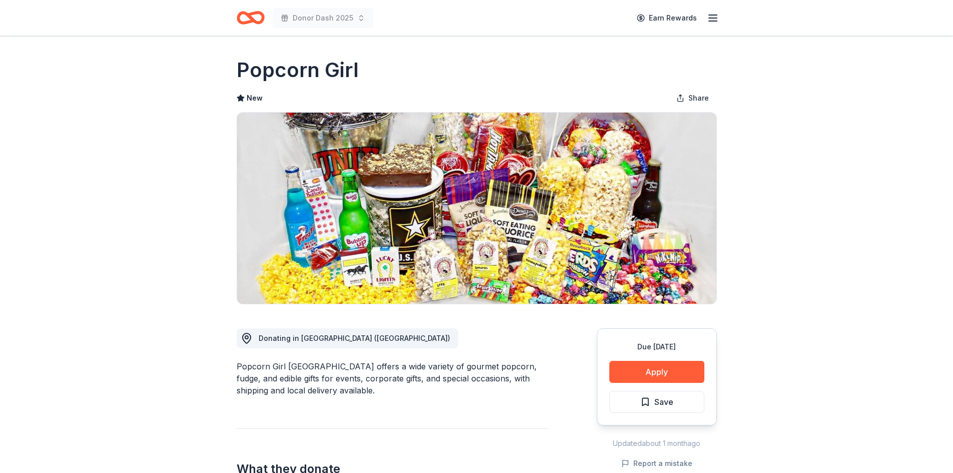 Image resolution: width=953 pixels, height=473 pixels. What do you see at coordinates (692, 98) in the screenshot?
I see `button: Share` at bounding box center [692, 98].